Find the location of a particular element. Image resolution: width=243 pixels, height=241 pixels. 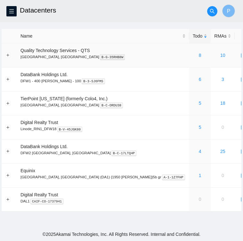

a: 25 is located at coordinates (223, 151).